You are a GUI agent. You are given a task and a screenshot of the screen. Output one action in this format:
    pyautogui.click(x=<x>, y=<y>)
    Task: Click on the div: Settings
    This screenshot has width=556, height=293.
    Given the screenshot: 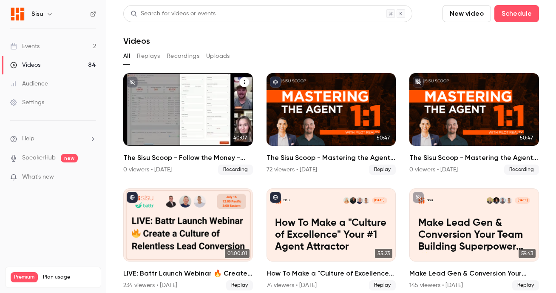 What is the action you would take?
    pyautogui.click(x=27, y=103)
    